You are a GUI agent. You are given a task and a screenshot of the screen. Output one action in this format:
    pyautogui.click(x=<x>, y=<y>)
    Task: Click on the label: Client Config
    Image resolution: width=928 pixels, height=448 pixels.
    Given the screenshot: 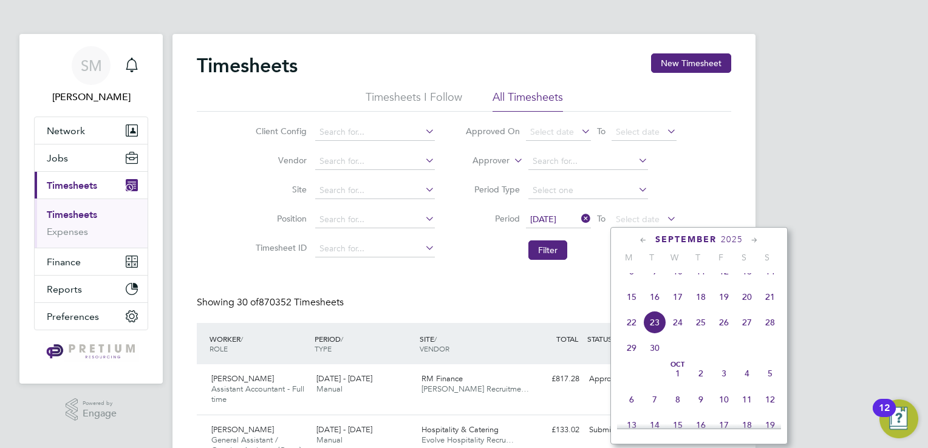 What is the action you would take?
    pyautogui.click(x=279, y=131)
    